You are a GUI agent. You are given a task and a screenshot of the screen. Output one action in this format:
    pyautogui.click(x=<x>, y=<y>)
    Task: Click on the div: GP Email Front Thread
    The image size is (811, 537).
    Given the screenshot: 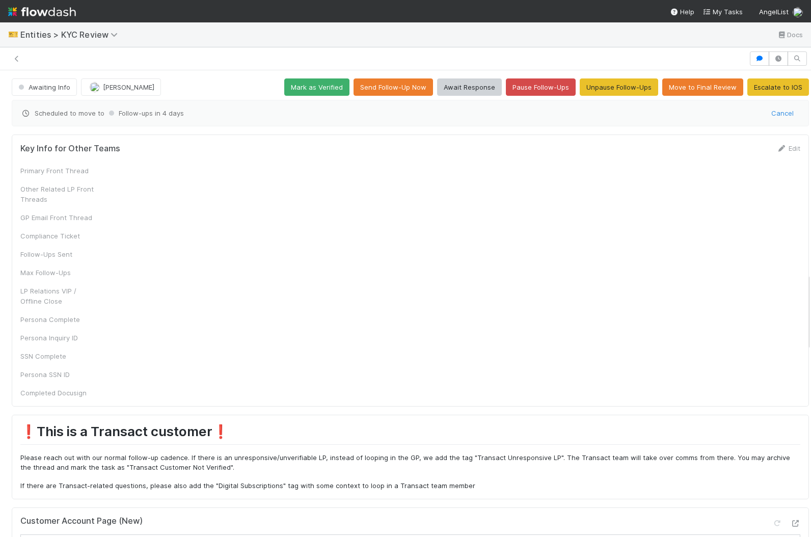 What is the action you would take?
    pyautogui.click(x=59, y=217)
    